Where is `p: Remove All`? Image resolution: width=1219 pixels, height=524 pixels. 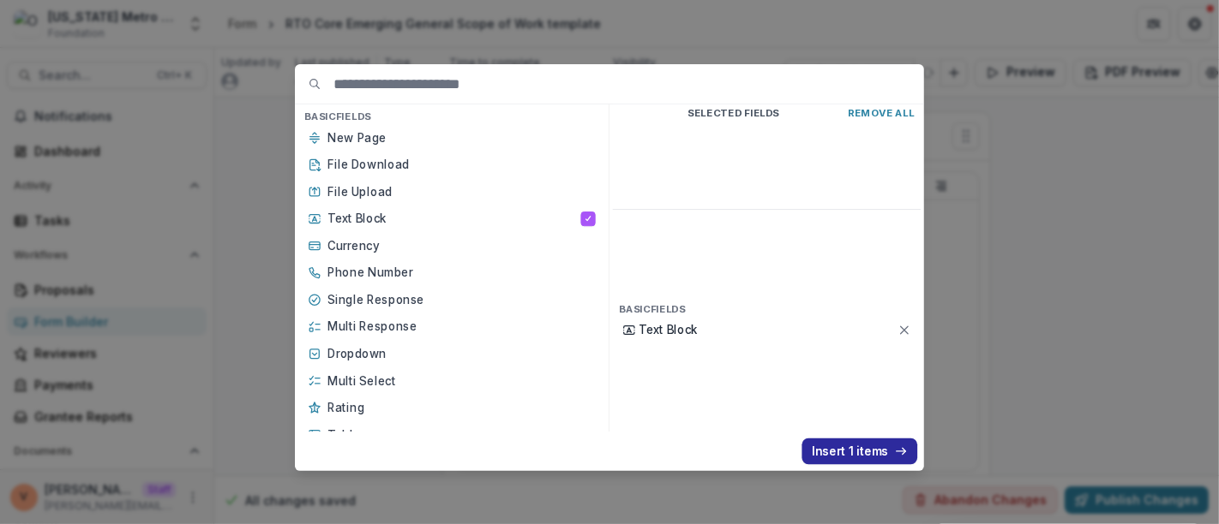 p: Remove All is located at coordinates (880, 114).